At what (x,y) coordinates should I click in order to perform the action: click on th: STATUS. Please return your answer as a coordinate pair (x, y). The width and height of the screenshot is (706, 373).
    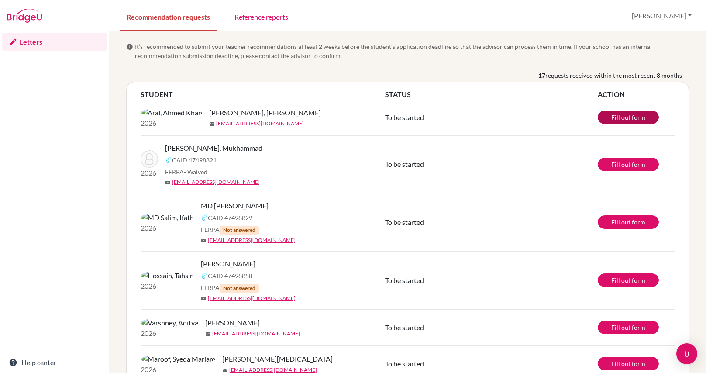
    Looking at the image, I should click on (491, 94).